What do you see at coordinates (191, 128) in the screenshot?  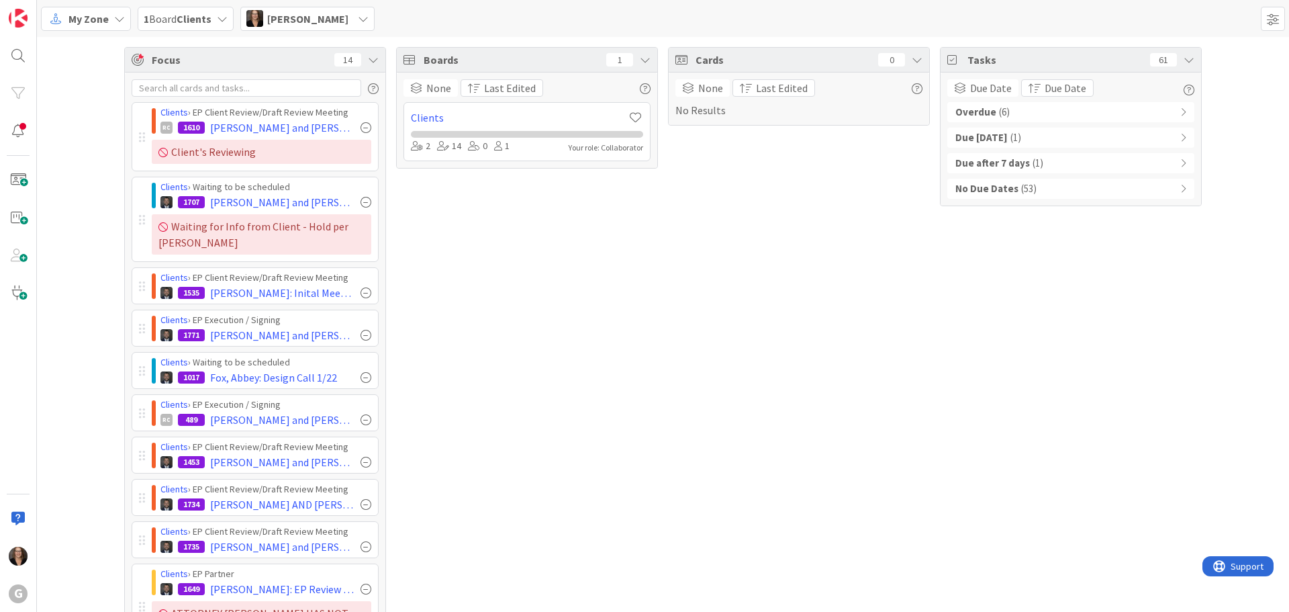 I see `div: 1610` at bounding box center [191, 128].